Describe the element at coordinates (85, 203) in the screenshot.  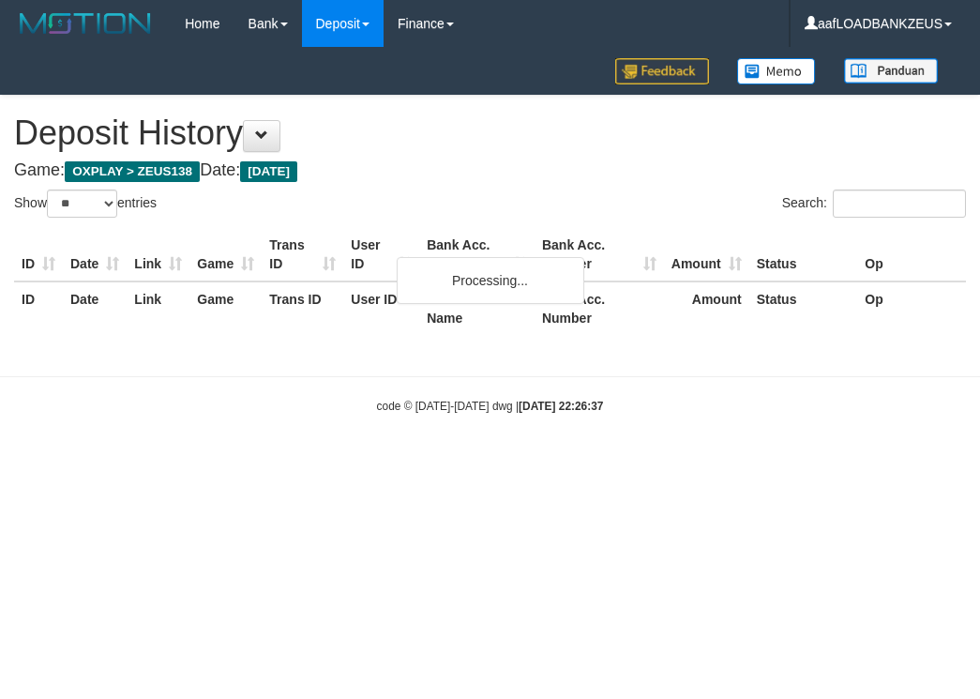
I see `label: Show entries` at that location.